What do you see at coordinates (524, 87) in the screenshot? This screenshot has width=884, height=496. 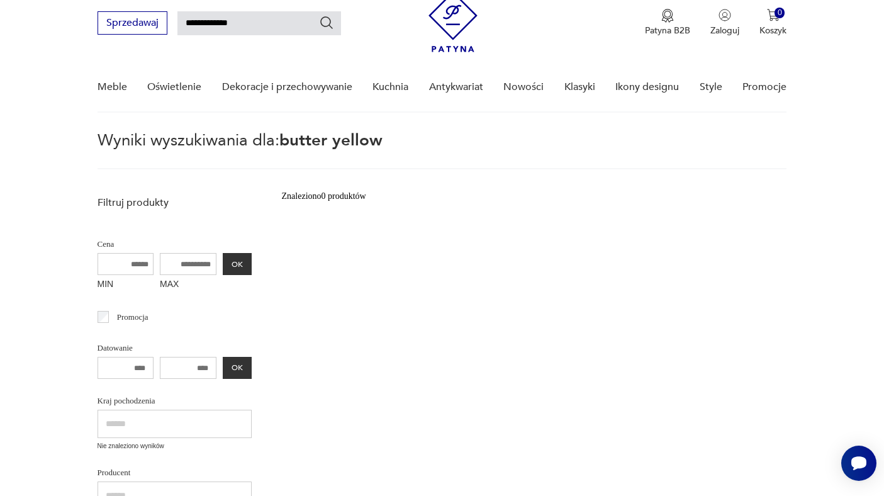 I see `a: Nowości` at bounding box center [524, 87].